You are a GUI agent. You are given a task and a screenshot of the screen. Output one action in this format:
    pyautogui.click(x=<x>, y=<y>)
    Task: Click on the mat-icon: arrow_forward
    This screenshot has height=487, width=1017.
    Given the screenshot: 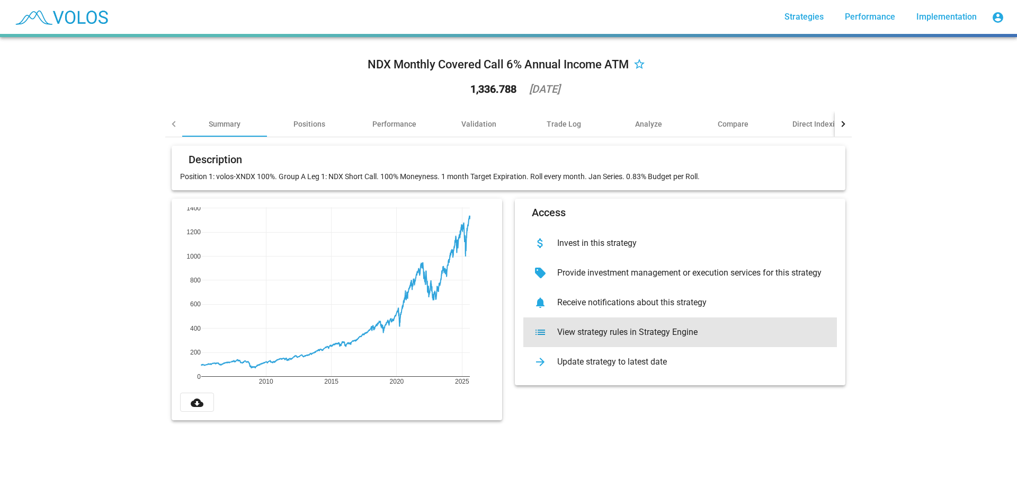 What is the action you would take?
    pyautogui.click(x=540, y=362)
    